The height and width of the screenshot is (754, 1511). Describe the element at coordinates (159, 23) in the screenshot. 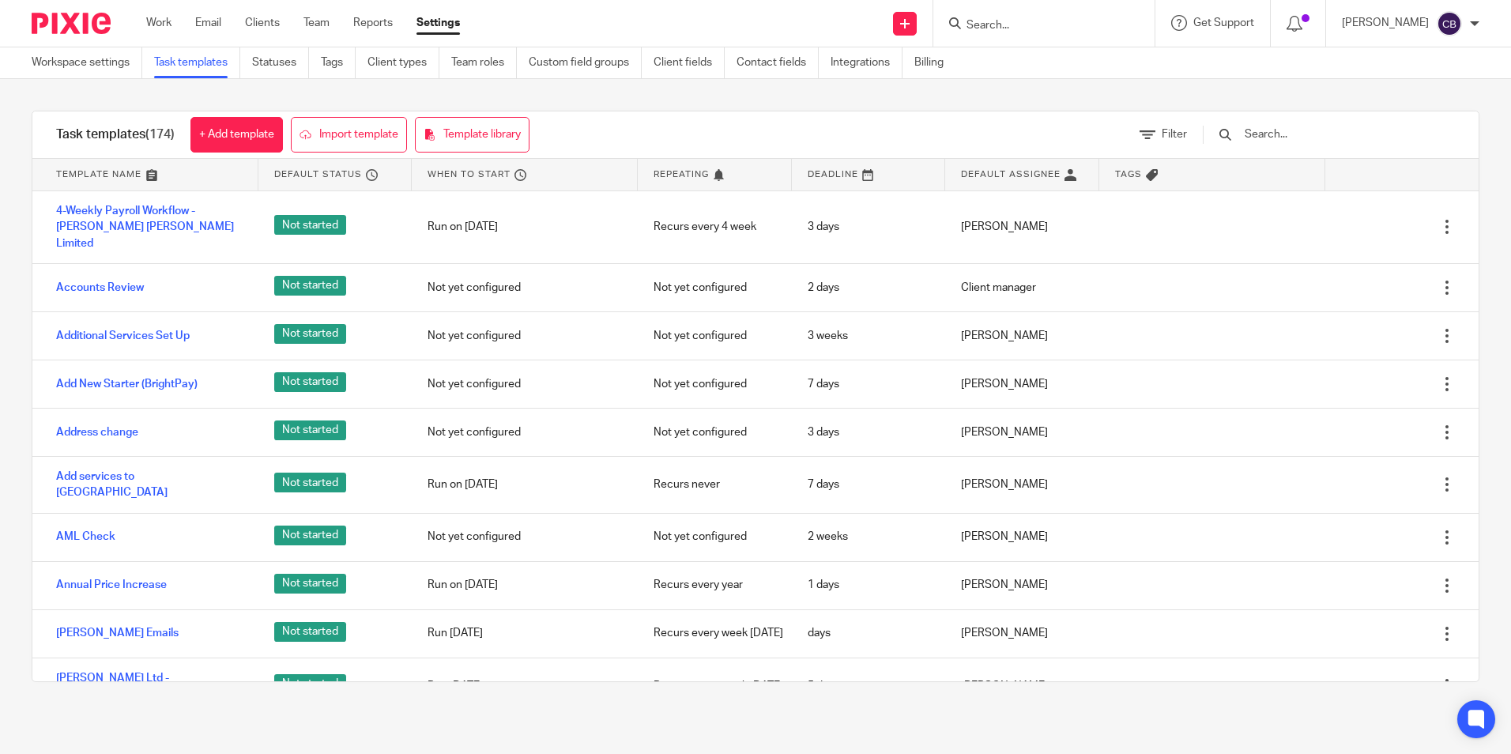

I see `a: Work` at that location.